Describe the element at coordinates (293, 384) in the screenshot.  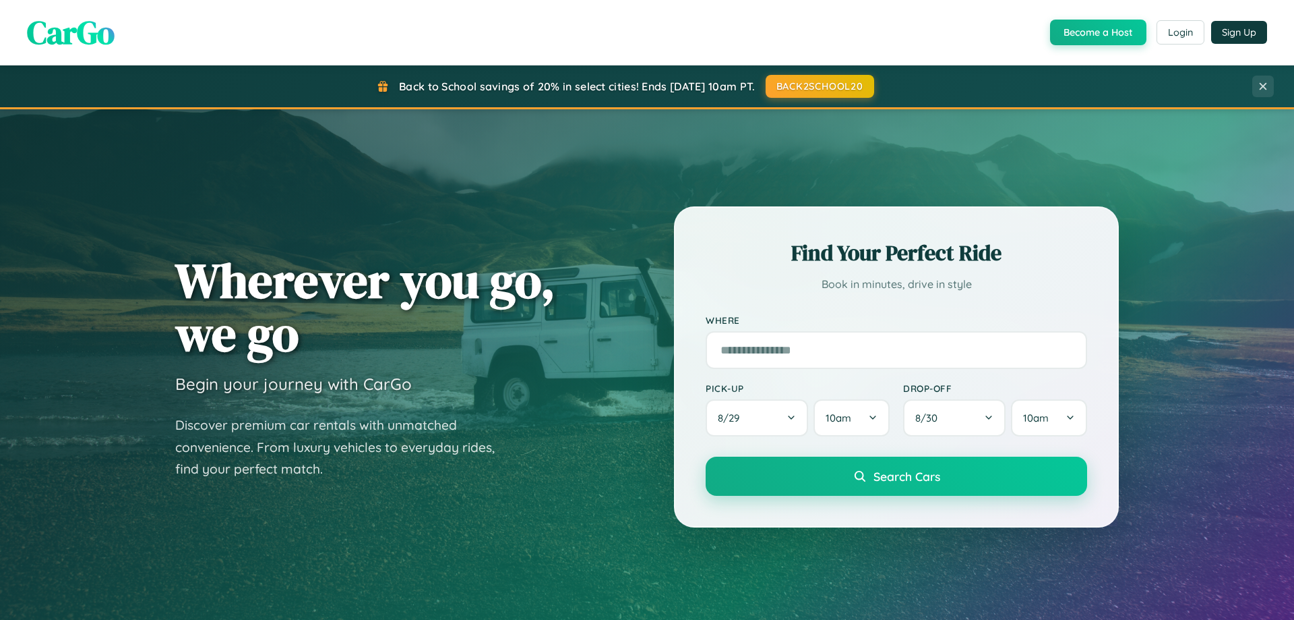
I see `h3: Begin your journey with CarGo` at that location.